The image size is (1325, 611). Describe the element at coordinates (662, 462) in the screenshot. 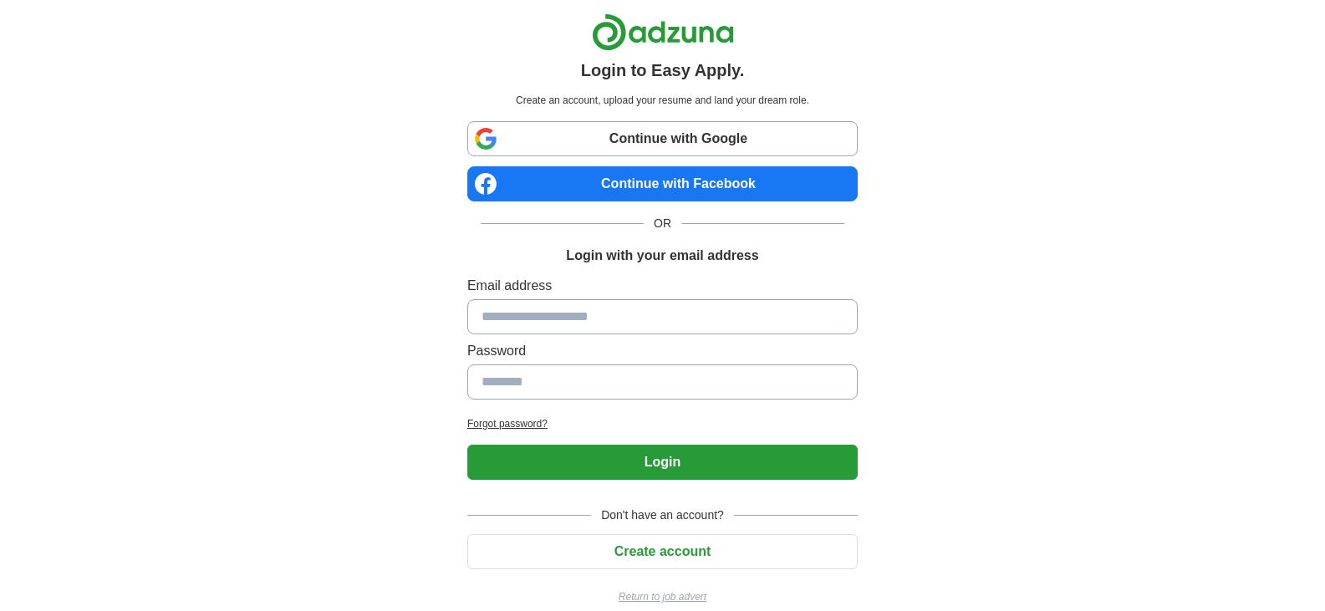

I see `button: Login` at that location.